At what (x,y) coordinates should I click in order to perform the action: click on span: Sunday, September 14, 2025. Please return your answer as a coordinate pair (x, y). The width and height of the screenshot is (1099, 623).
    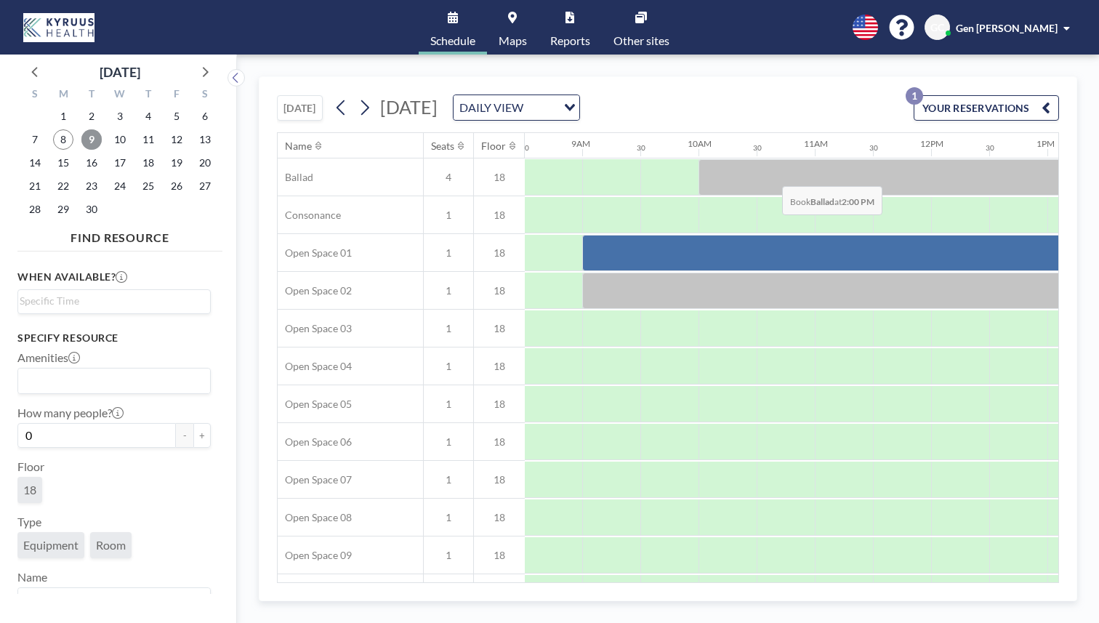
    Looking at the image, I should click on (35, 163).